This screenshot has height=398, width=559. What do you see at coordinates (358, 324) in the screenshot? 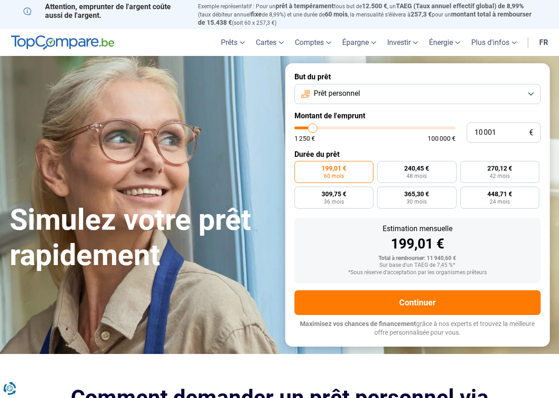
I see `span: Maximisez vos chances de financement` at bounding box center [358, 324].